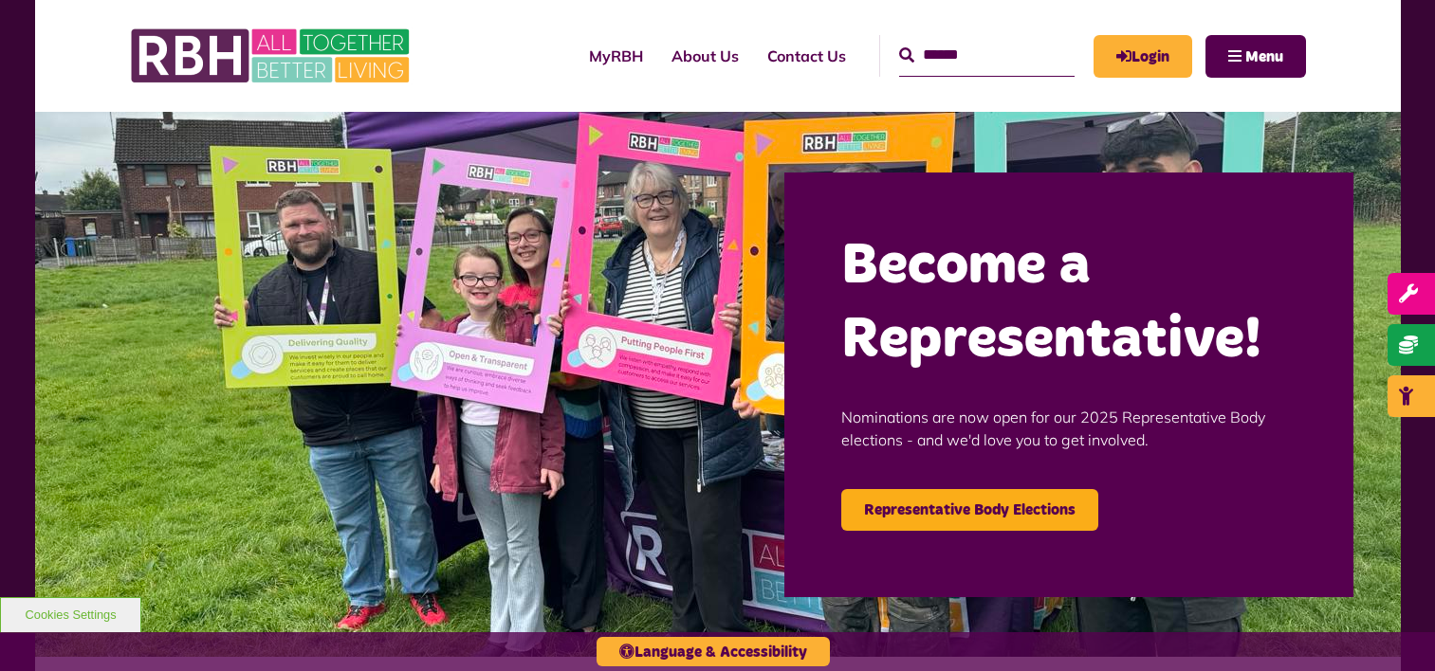  Describe the element at coordinates (969, 510) in the screenshot. I see `a: Representative Body Elections` at that location.